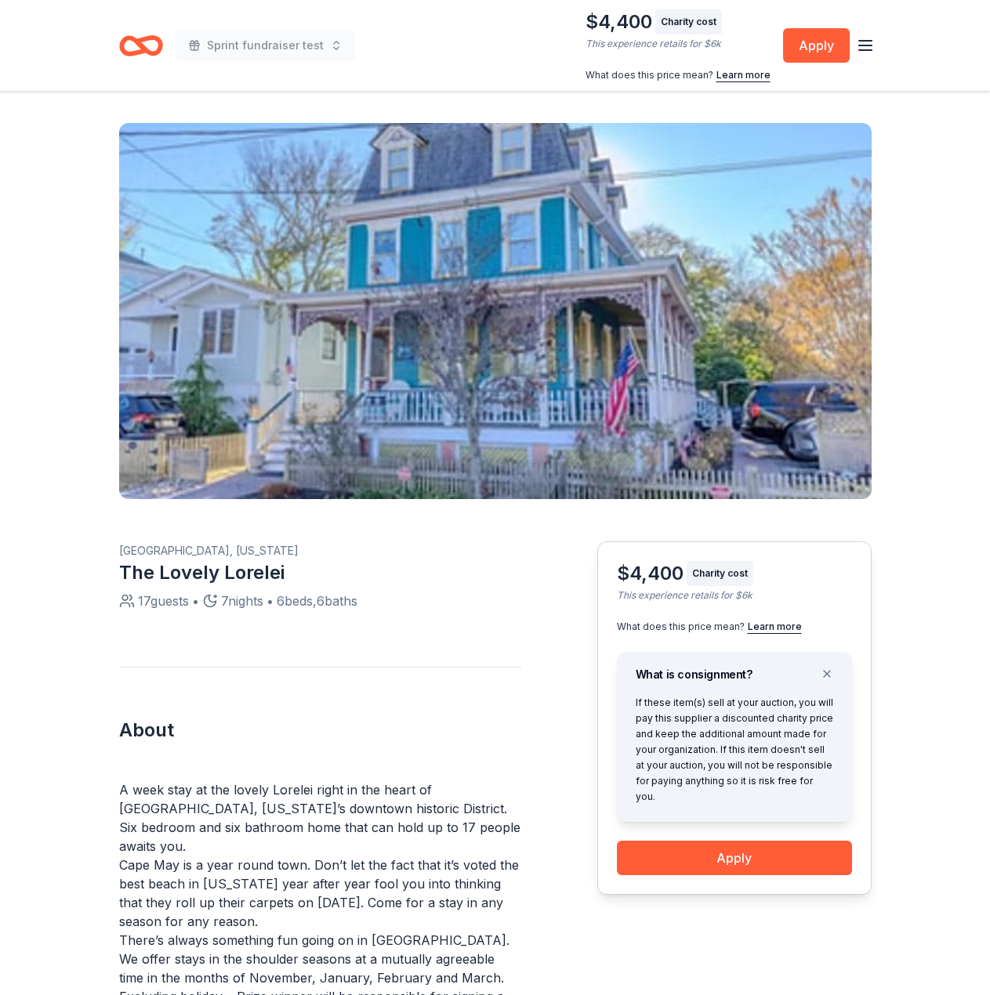  Describe the element at coordinates (321, 731) in the screenshot. I see `h2: About` at that location.